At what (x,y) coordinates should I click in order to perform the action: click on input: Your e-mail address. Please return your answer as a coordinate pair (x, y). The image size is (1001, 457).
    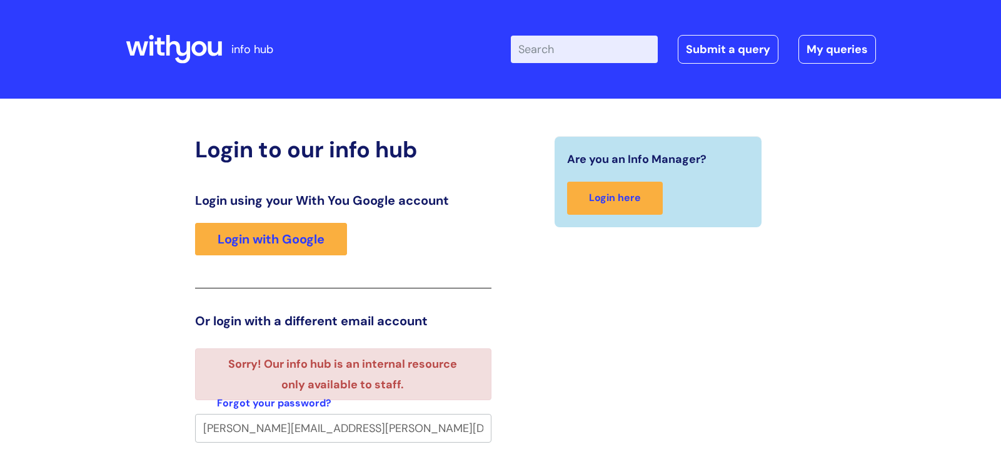
    Looking at the image, I should click on (343, 429).